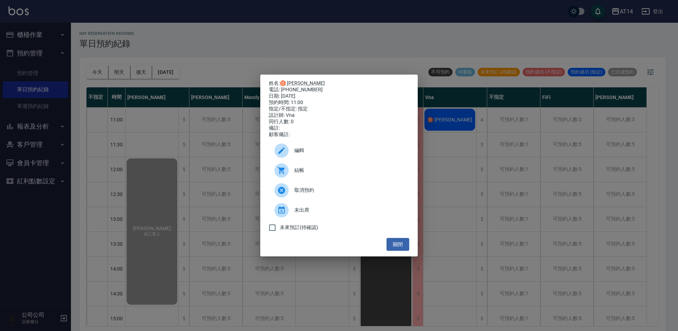 This screenshot has width=678, height=331. What do you see at coordinates (339, 128) in the screenshot?
I see `div: 備註:` at bounding box center [339, 128].